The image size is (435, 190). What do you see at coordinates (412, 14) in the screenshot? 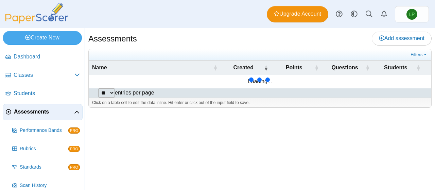
I see `a: Luis Pena` at bounding box center [412, 14].